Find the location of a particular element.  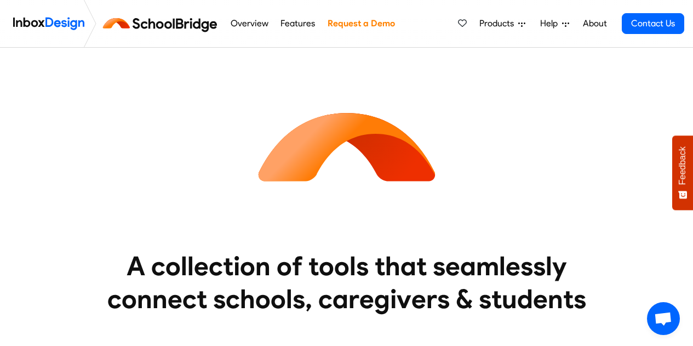

a: Open chat is located at coordinates (663, 318).